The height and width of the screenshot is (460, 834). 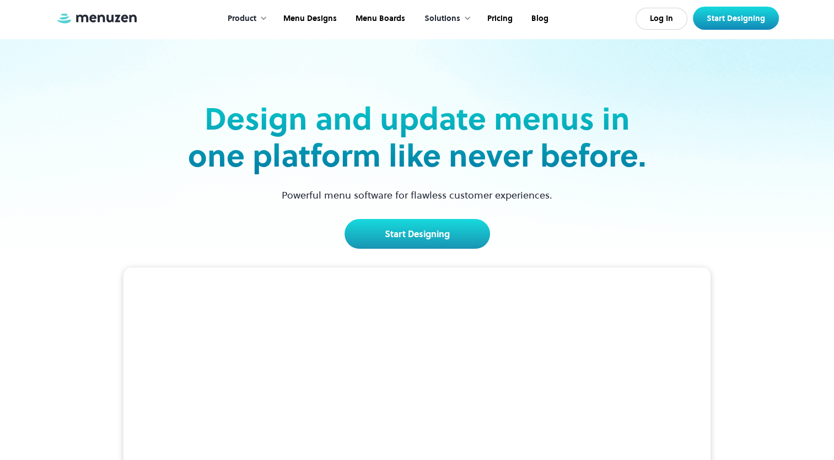 What do you see at coordinates (417, 195) in the screenshot?
I see `p: Powerful menu software for flawless customer experiences.` at bounding box center [417, 195].